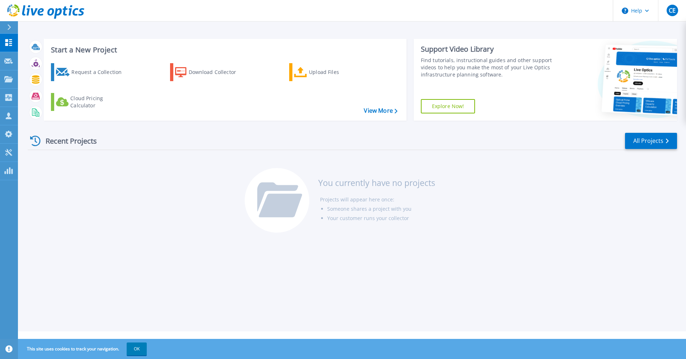 The image size is (686, 359). What do you see at coordinates (488, 49) in the screenshot?
I see `div: Support Video Library` at bounding box center [488, 49].